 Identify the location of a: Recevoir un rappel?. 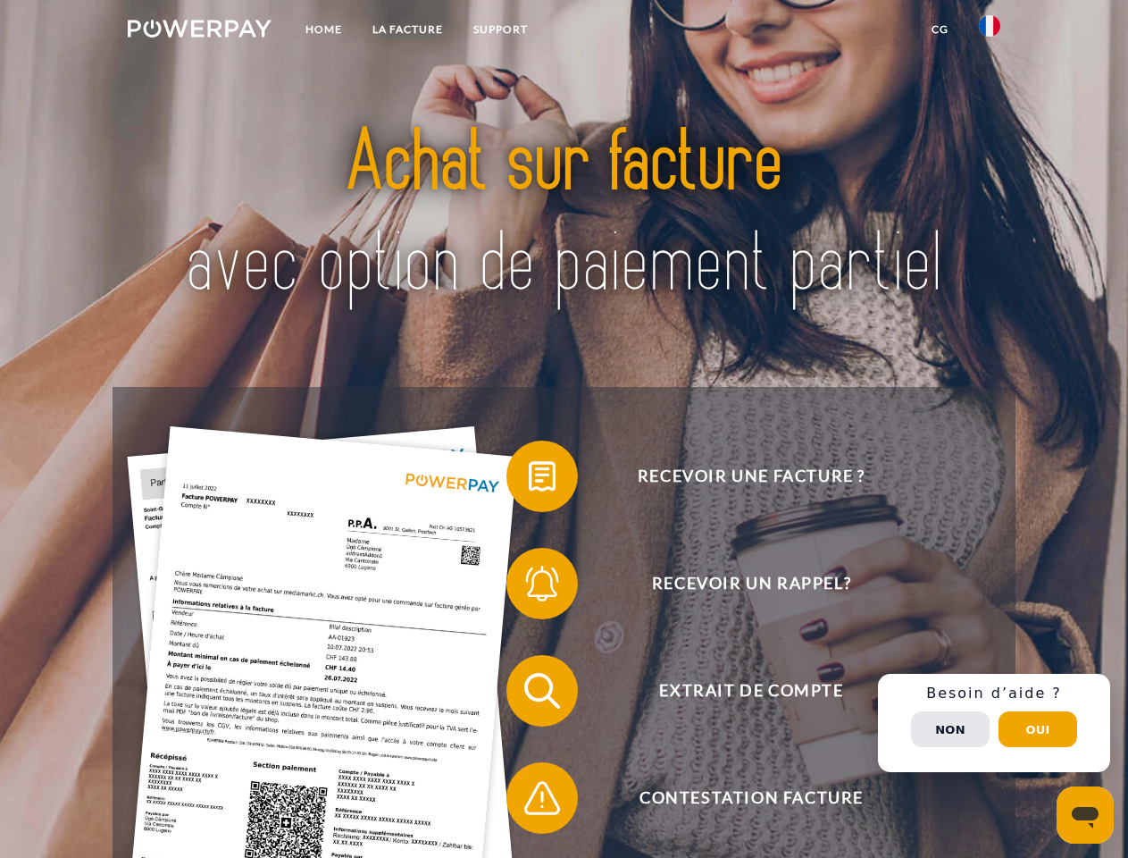
(739, 583).